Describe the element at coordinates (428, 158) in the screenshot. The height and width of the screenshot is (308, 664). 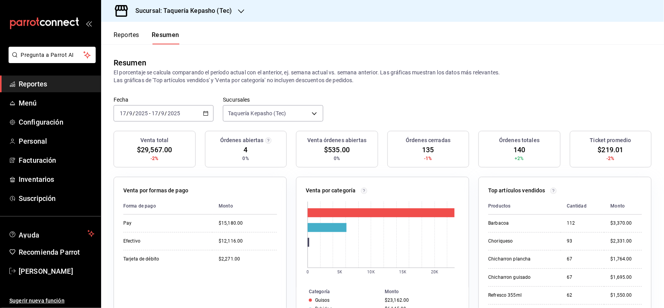
I see `span: -1%` at that location.